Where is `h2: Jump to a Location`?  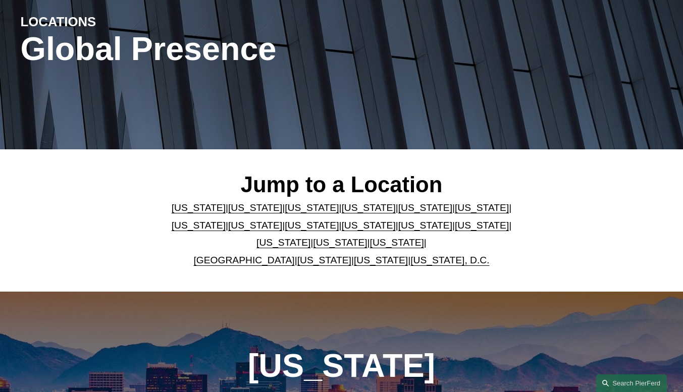
h2: Jump to a Location is located at coordinates (342, 185).